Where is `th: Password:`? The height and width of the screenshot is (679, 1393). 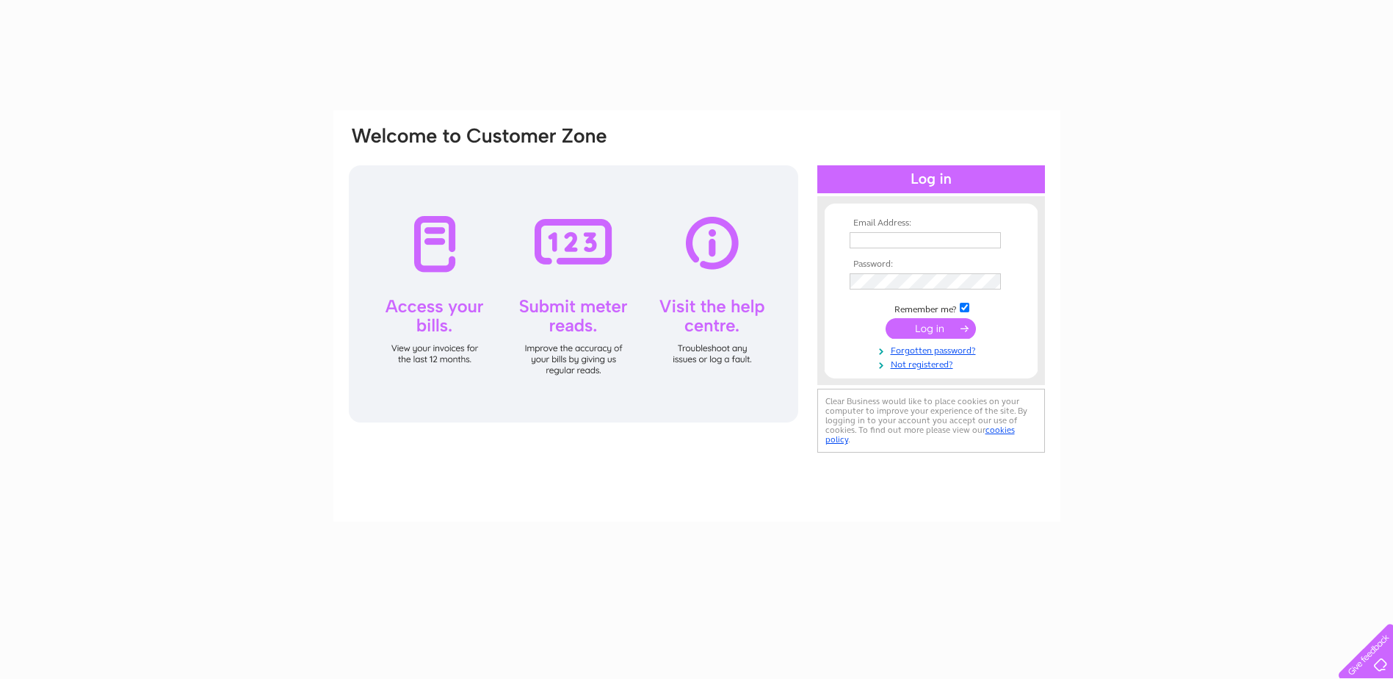 th: Password: is located at coordinates (931, 264).